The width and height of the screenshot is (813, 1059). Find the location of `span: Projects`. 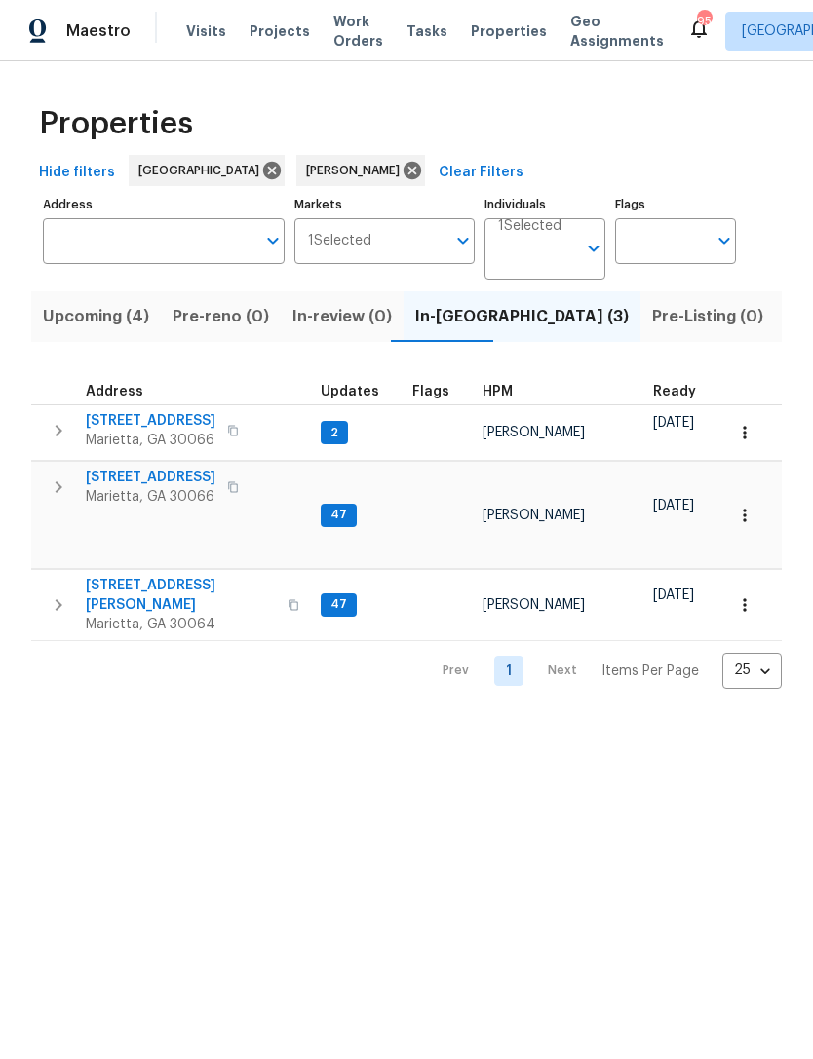

span: Projects is located at coordinates (280, 31).